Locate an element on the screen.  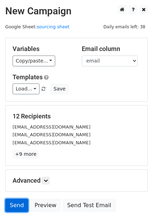
h2: New Campaign is located at coordinates (76, 11).